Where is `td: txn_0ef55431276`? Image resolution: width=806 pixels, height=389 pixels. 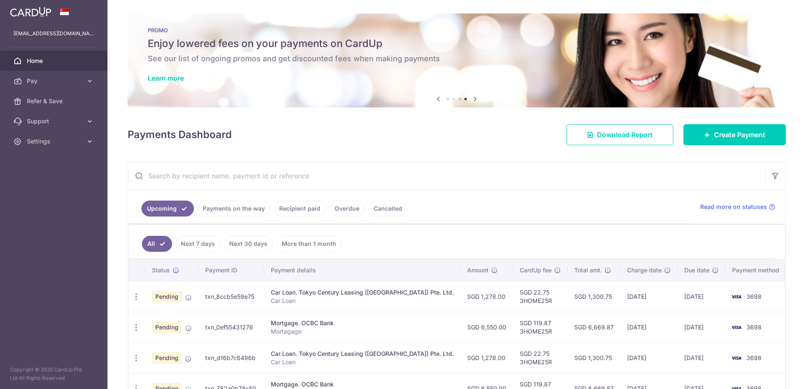
td: txn_0ef55431276 is located at coordinates (231, 327).